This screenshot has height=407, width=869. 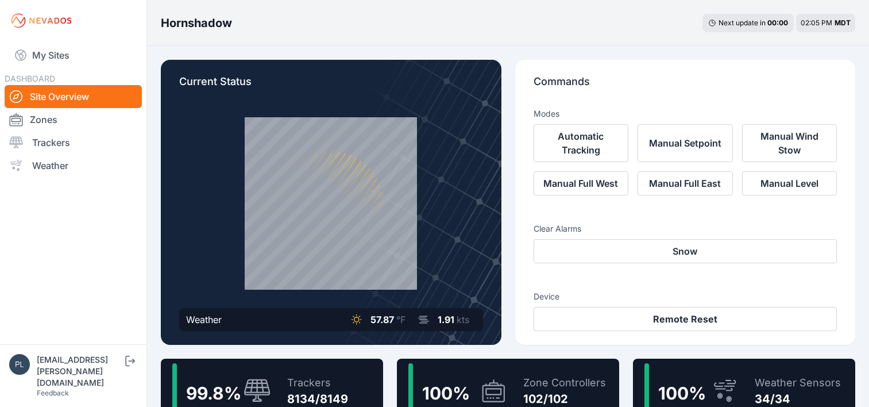 What do you see at coordinates (685, 251) in the screenshot?
I see `button: Snow` at bounding box center [685, 251].